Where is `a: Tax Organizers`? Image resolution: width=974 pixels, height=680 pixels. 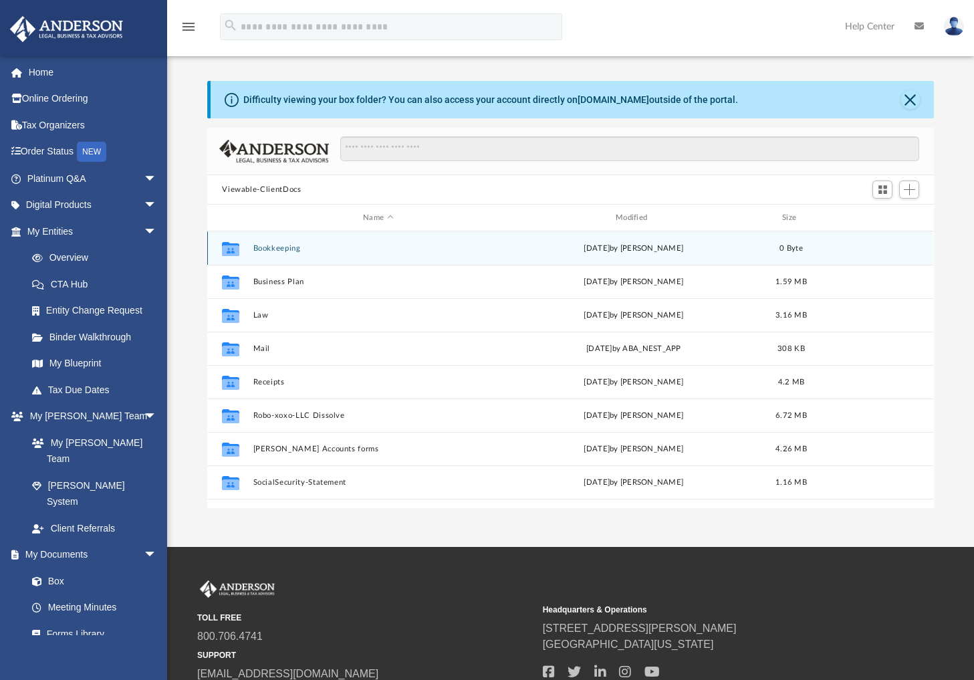
a: Tax Organizers is located at coordinates (93, 125).